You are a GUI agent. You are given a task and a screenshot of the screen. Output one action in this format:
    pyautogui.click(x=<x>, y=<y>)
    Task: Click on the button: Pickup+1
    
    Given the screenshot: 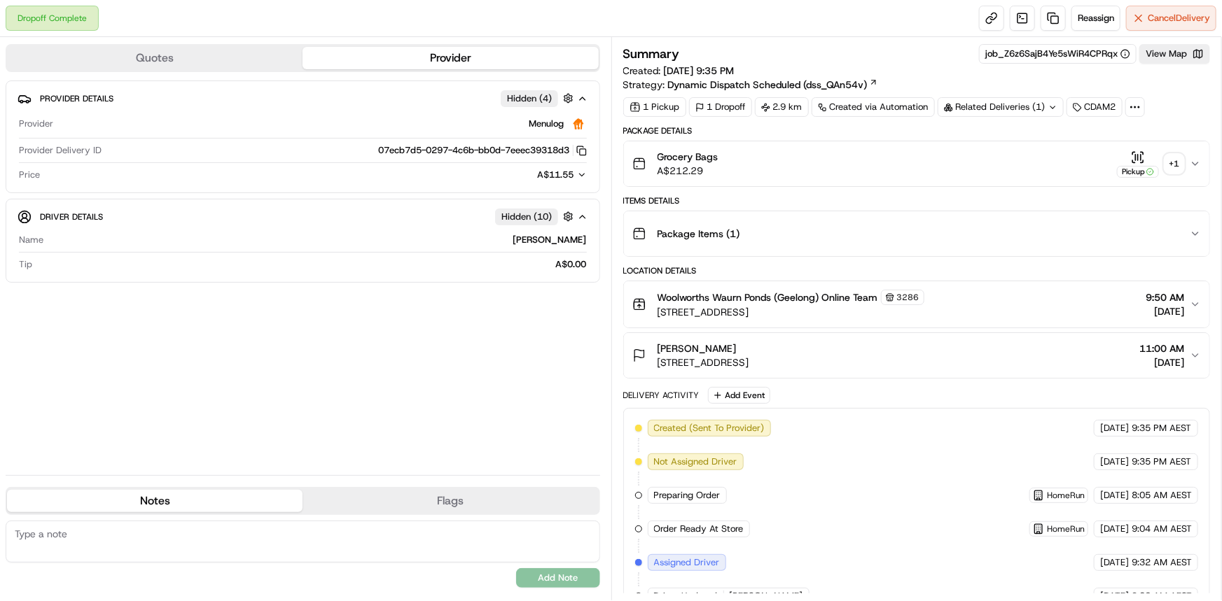 What is the action you would take?
    pyautogui.click(x=1150, y=164)
    